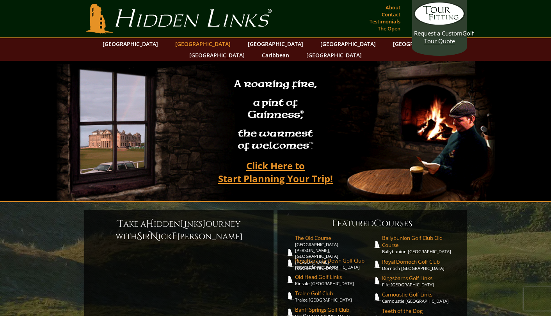 The width and height of the screenshot is (551, 316). I want to click on span: Royal Dornoch Golf Club, so click(421, 262).